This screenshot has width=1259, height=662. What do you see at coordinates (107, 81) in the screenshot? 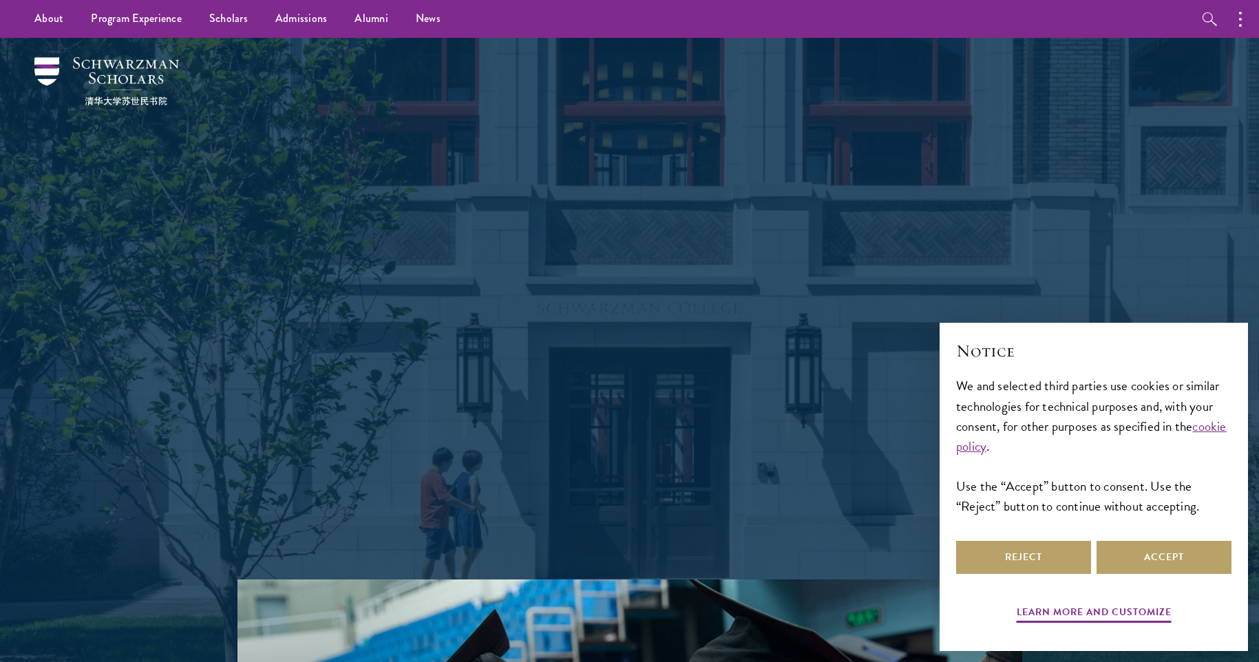
I see `img: Schwarzman Scholars` at bounding box center [107, 81].